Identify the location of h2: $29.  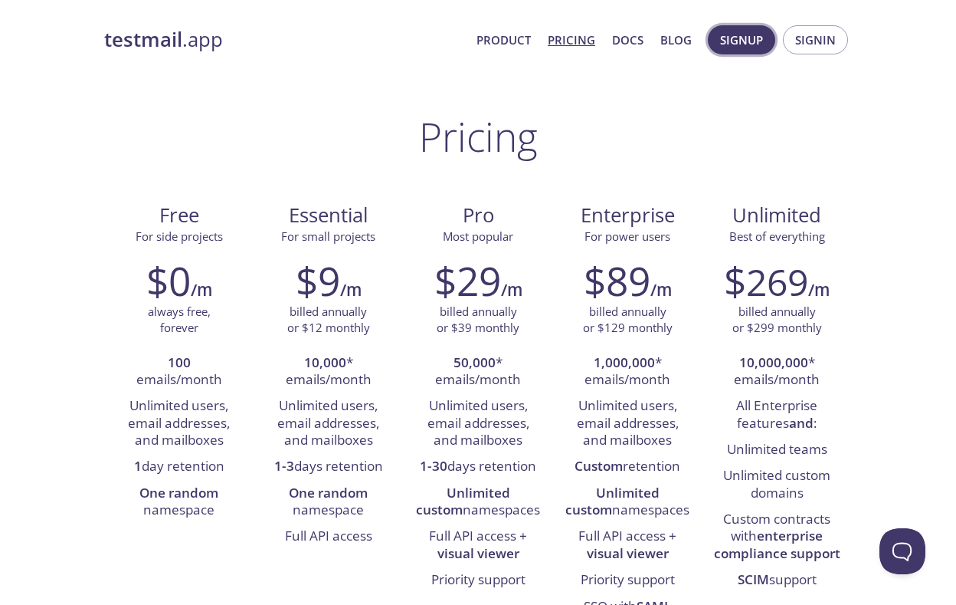
(467, 280).